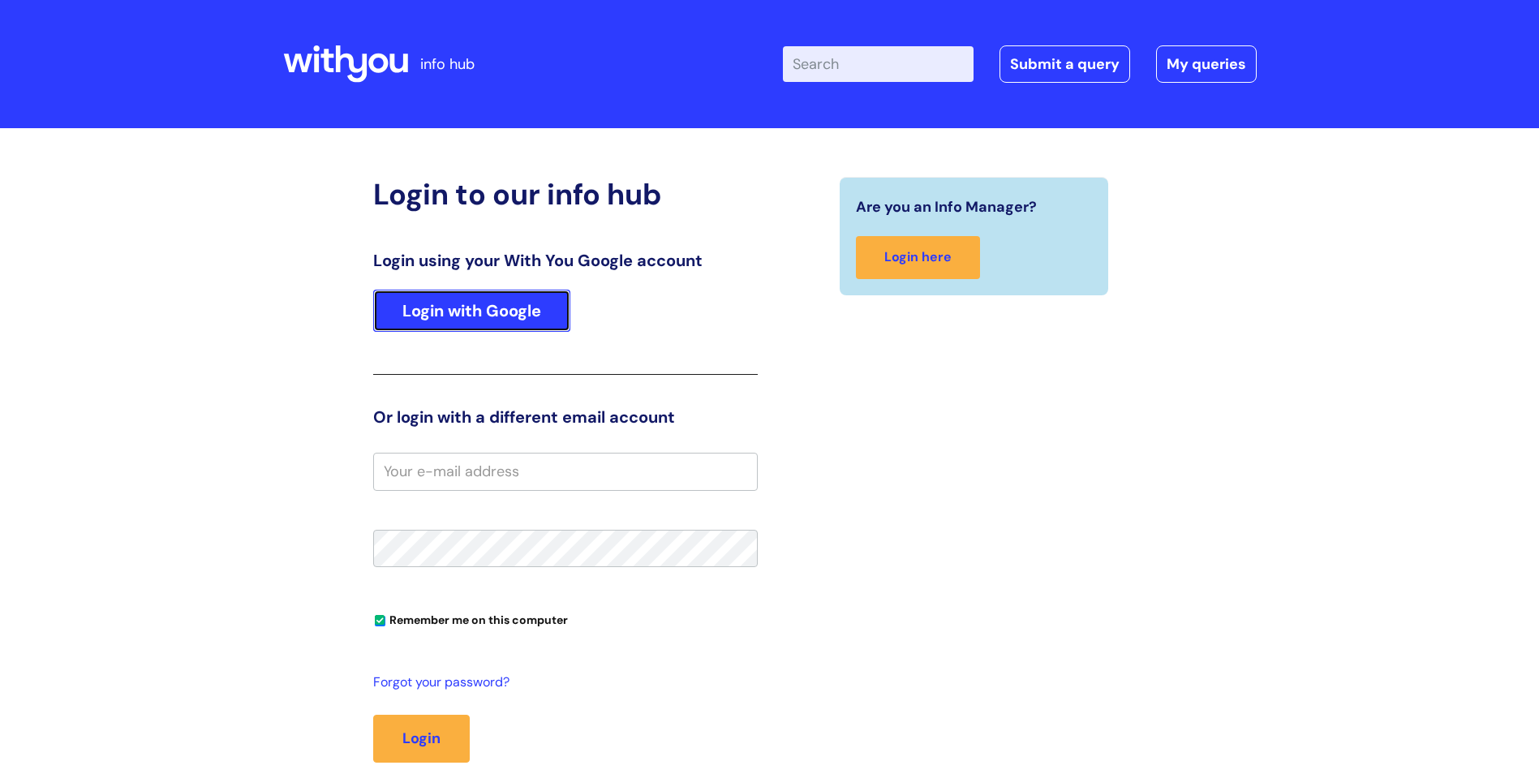  Describe the element at coordinates (421, 738) in the screenshot. I see `button: Login` at that location.